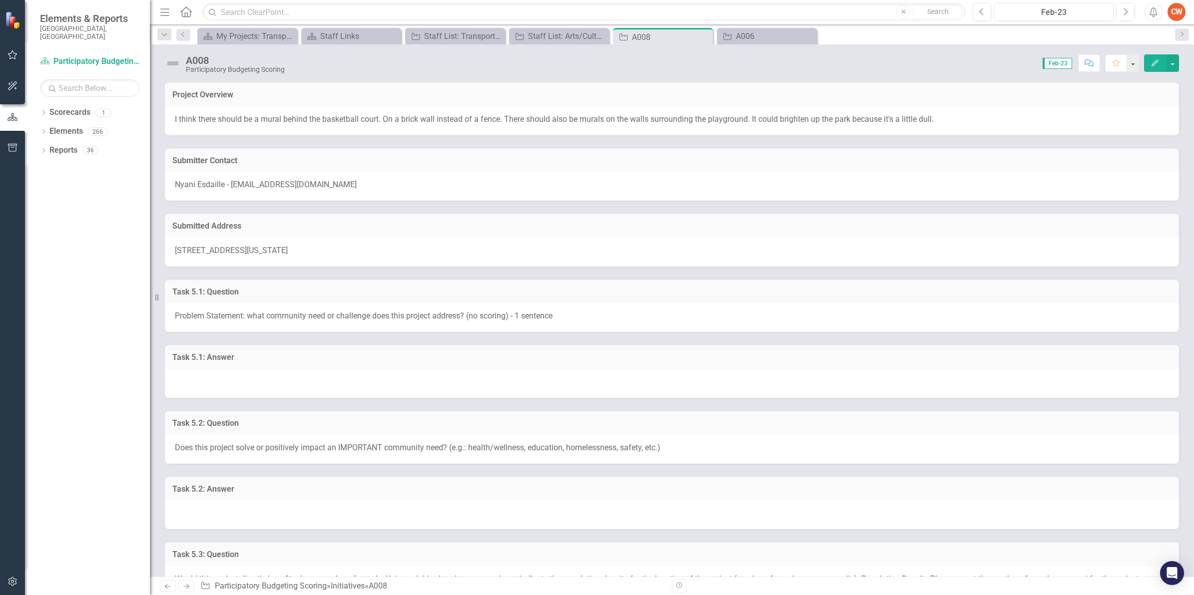 The image size is (1194, 595). What do you see at coordinates (63, 150) in the screenshot?
I see `a: Reports` at bounding box center [63, 150].